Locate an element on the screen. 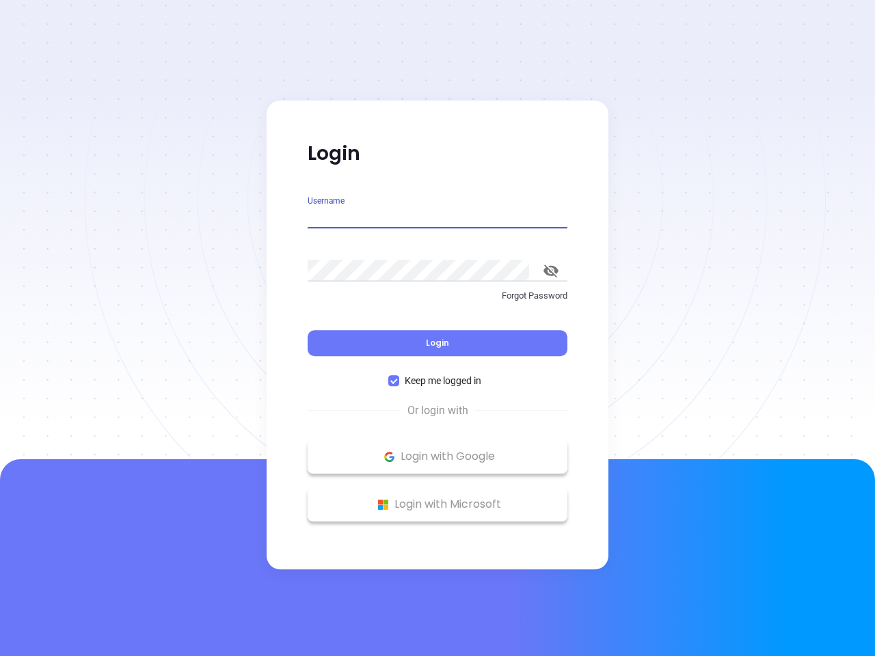 This screenshot has height=656, width=875. img: Microsoft Logo is located at coordinates (383, 504).